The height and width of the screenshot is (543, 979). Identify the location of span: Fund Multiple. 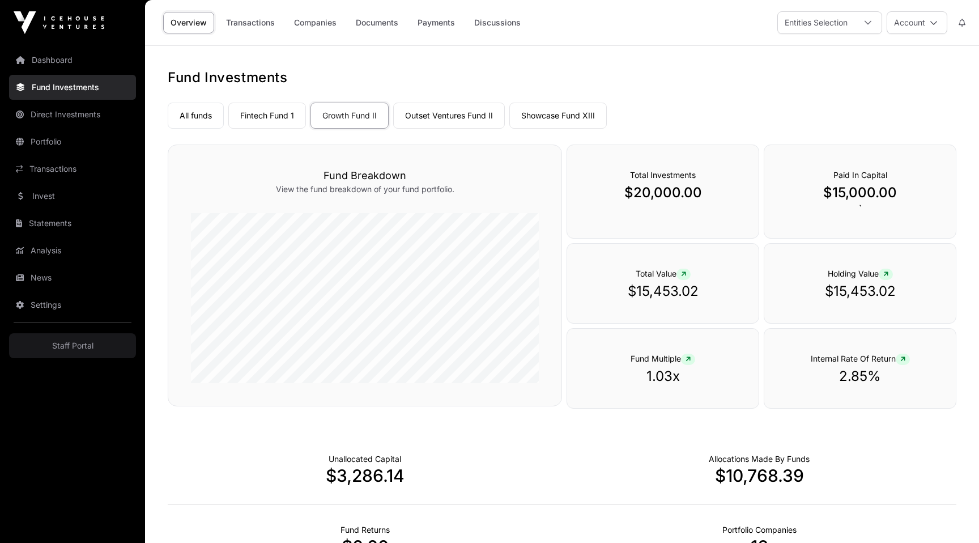
(663, 358).